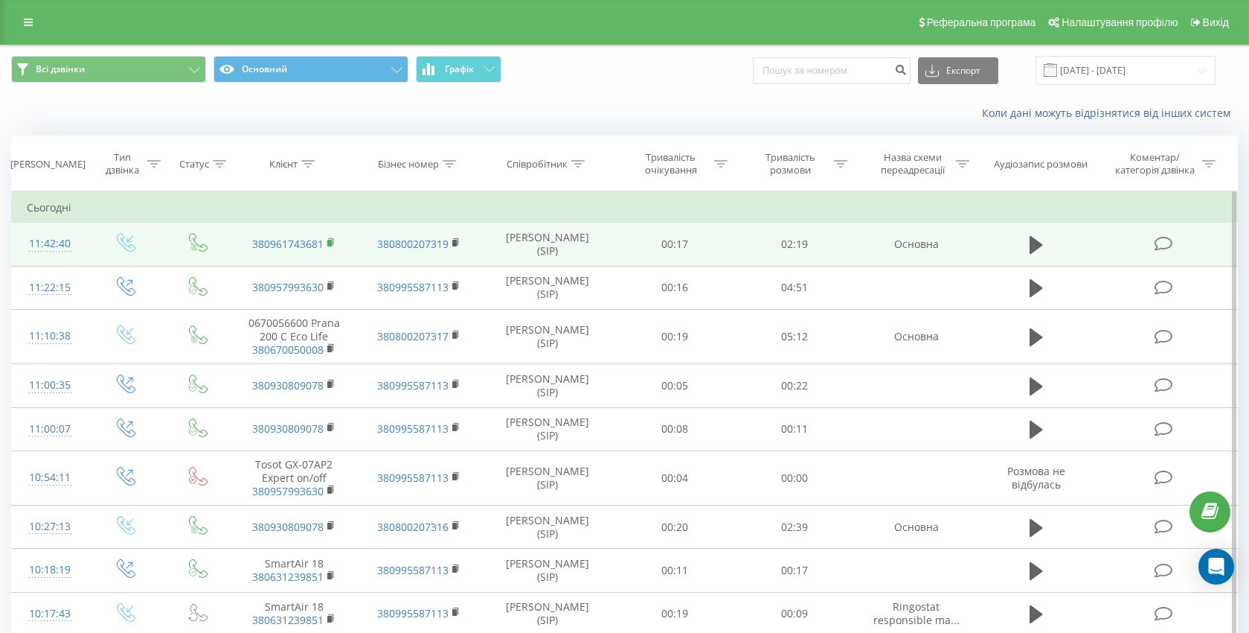 The height and width of the screenshot is (633, 1249). What do you see at coordinates (982, 22) in the screenshot?
I see `span: Реферальна програма` at bounding box center [982, 22].